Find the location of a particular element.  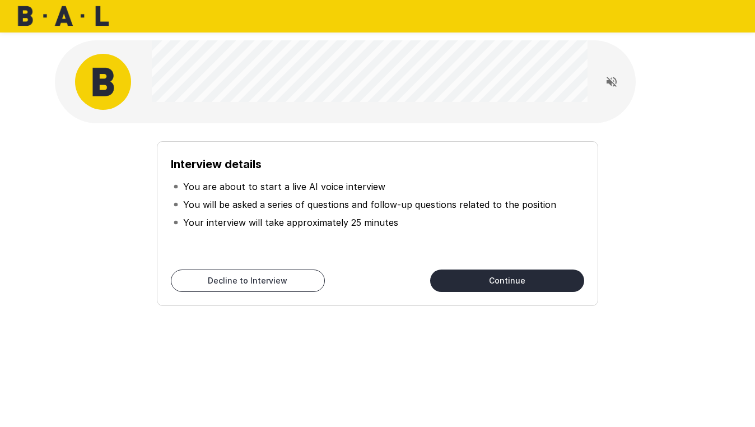

button: Continue is located at coordinates (507, 281).